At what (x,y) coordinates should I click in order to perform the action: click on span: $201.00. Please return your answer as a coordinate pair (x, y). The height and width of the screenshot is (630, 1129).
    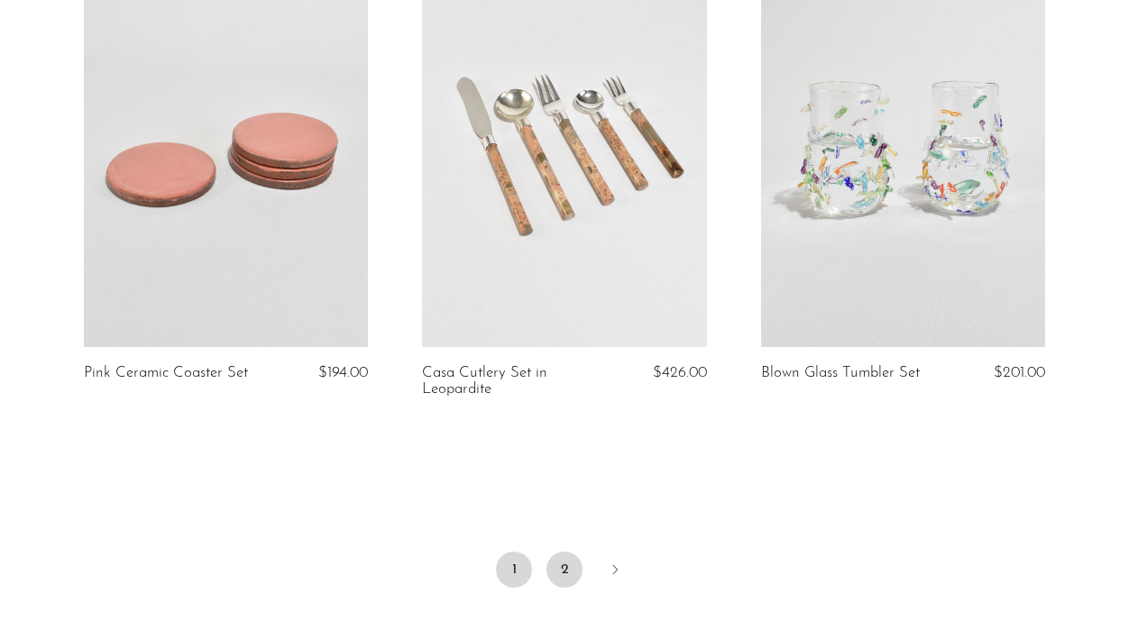
    Looking at the image, I should click on (1019, 372).